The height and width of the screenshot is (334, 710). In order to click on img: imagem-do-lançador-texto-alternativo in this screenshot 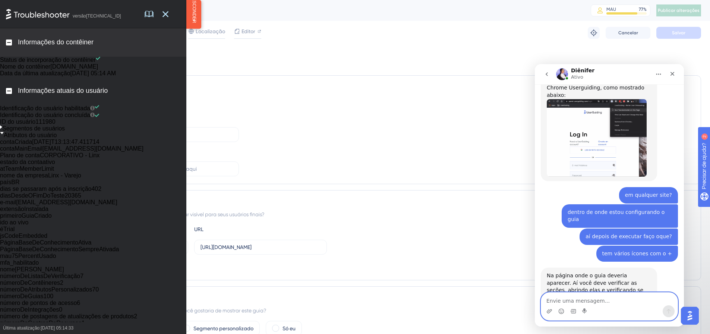, I will do `click(11, 11)`.